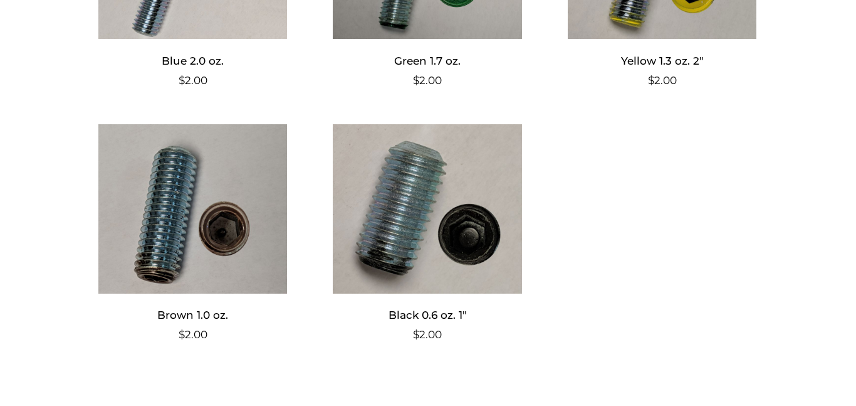  What do you see at coordinates (192, 209) in the screenshot?
I see `img: Brown 1.0 oz.` at bounding box center [192, 209].